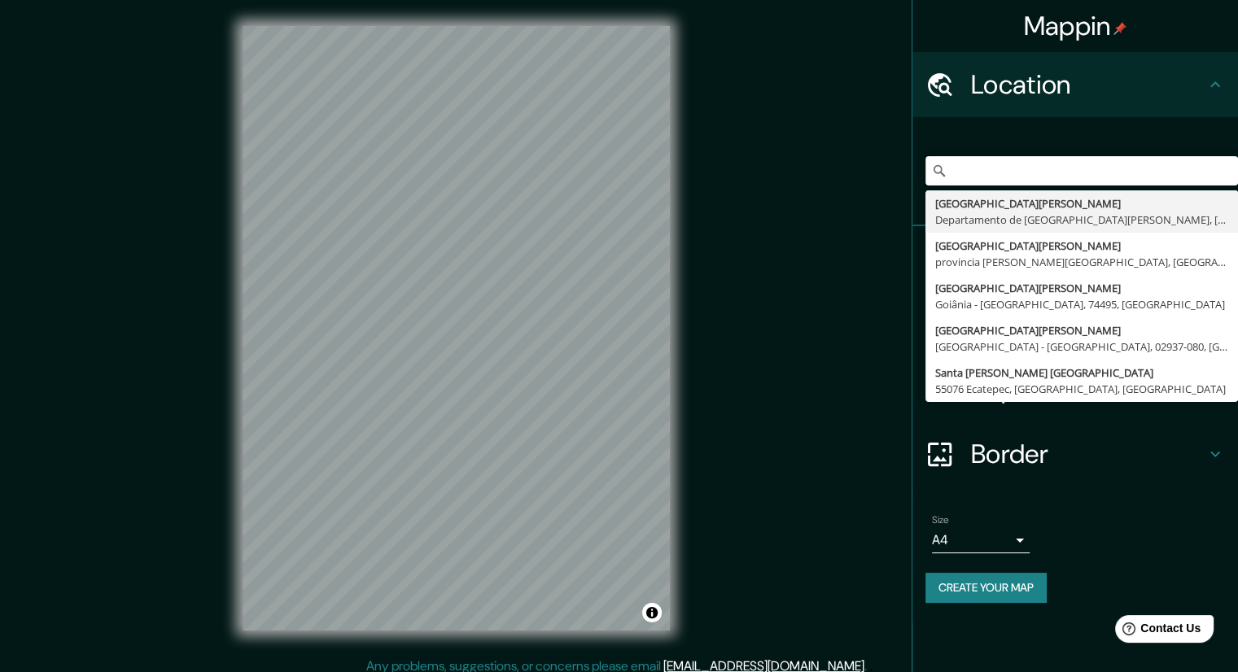 Image resolution: width=1238 pixels, height=672 pixels. I want to click on button: Create your map, so click(986, 588).